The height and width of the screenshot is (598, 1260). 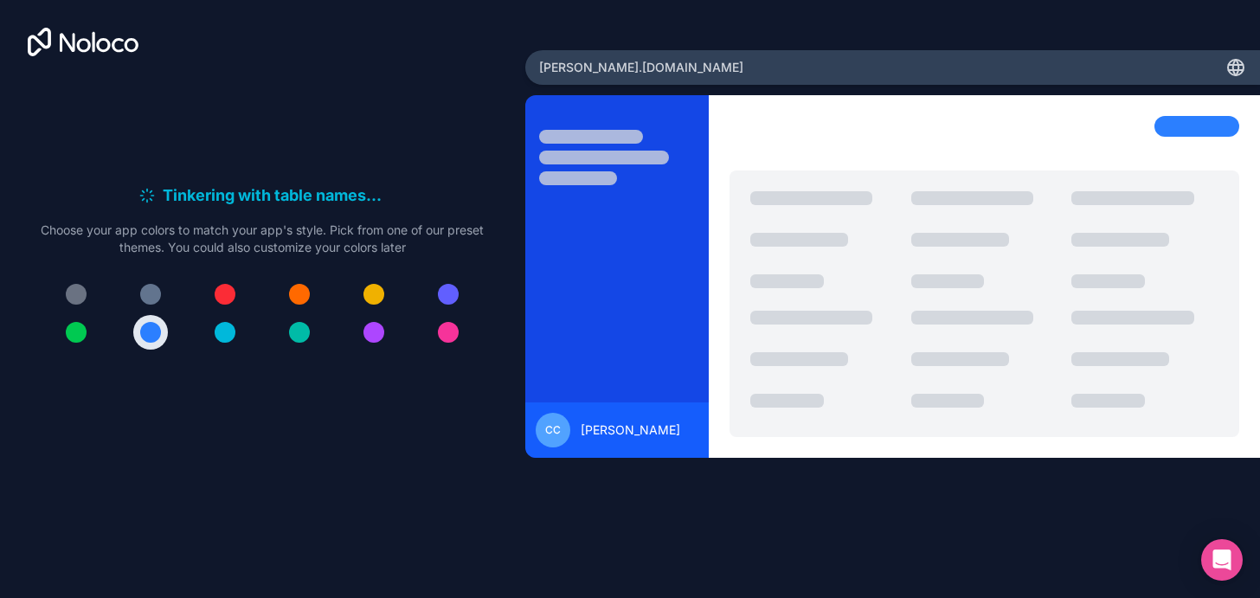 I want to click on p: Choose your app colors to match your app's style. Pick from one of our preset themes. You could a..., so click(x=262, y=239).